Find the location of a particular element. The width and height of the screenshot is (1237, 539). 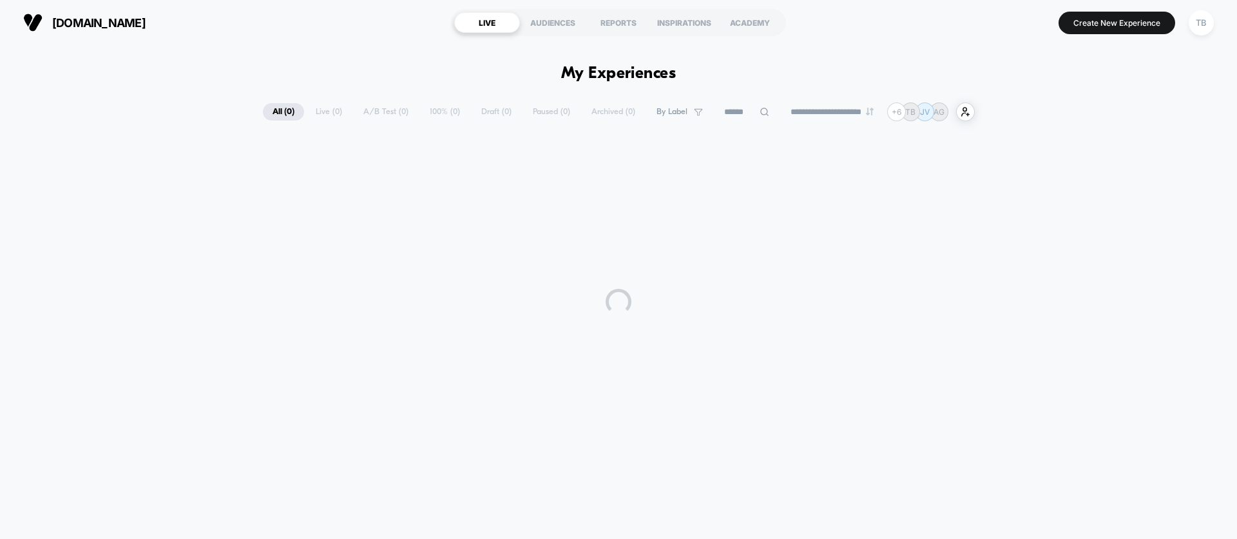

span: All ( 0 ) is located at coordinates (284, 111).